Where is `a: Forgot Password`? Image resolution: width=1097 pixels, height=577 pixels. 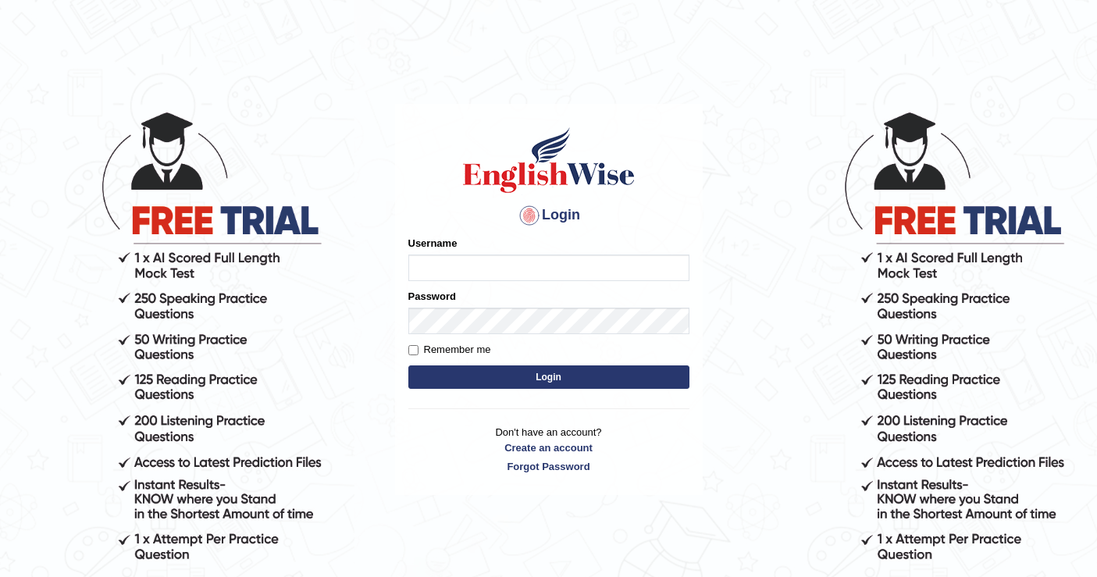
a: Forgot Password is located at coordinates (549, 466).